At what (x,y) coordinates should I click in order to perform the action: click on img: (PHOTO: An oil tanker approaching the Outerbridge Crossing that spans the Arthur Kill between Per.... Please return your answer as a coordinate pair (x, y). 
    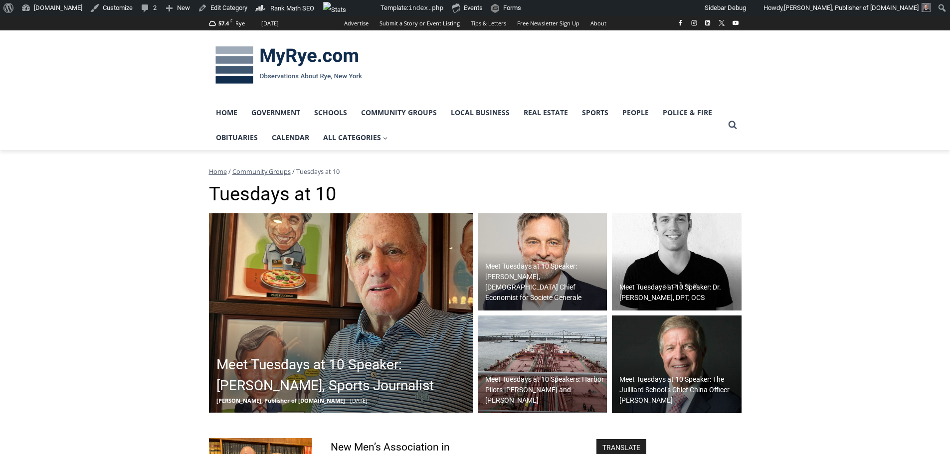
    Looking at the image, I should click on (543, 365).